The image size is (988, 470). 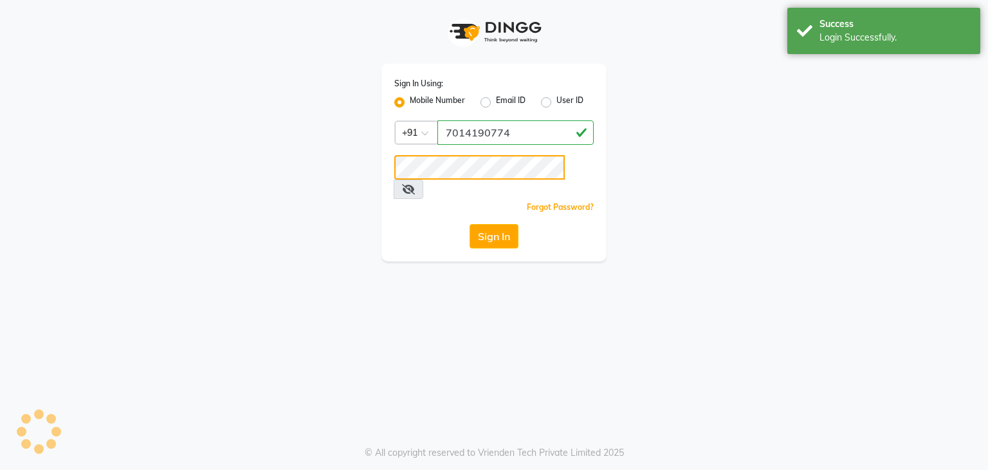 What do you see at coordinates (494, 32) in the screenshot?
I see `img: logo1.svg` at bounding box center [494, 32].